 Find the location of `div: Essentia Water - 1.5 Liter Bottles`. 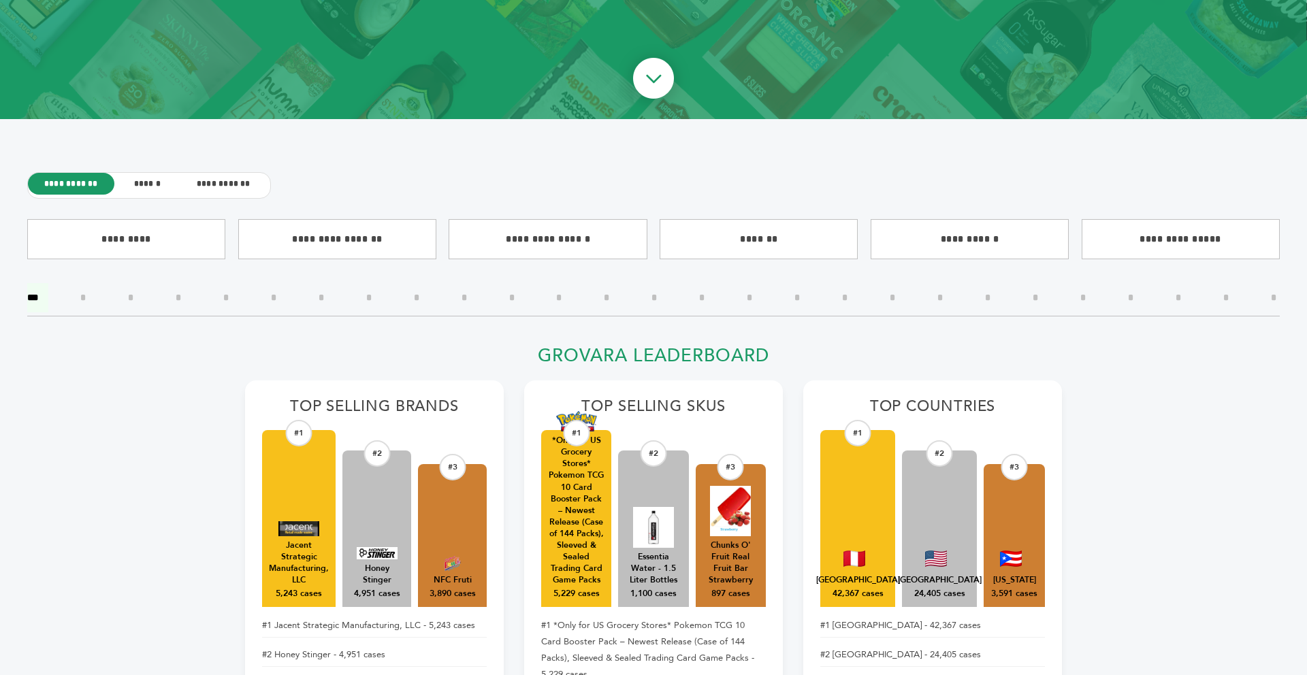

div: Essentia Water - 1.5 Liter Bottles is located at coordinates (653, 568).